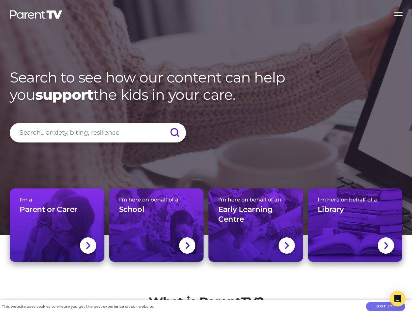 Image resolution: width=412 pixels, height=313 pixels. Describe the element at coordinates (256, 215) in the screenshot. I see `h3: Early Learning Centre` at that location.